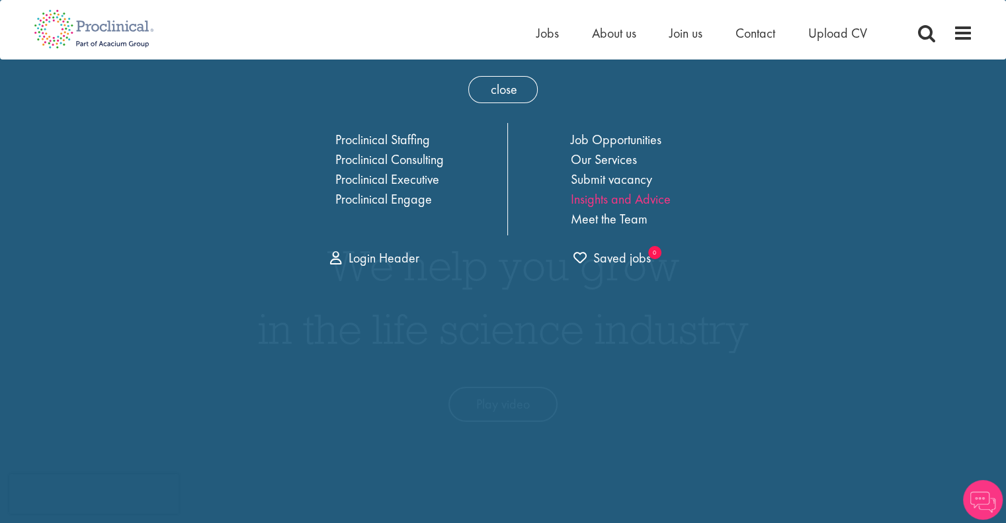 Image resolution: width=1006 pixels, height=523 pixels. I want to click on a: Job Opportunities, so click(616, 140).